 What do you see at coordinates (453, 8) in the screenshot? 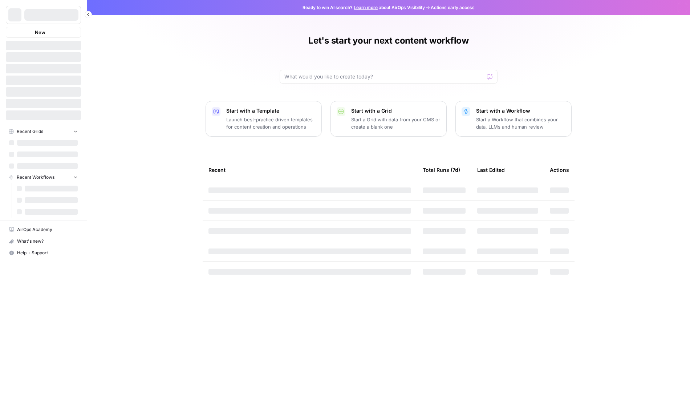
I see `span: Actions early access` at bounding box center [453, 8].